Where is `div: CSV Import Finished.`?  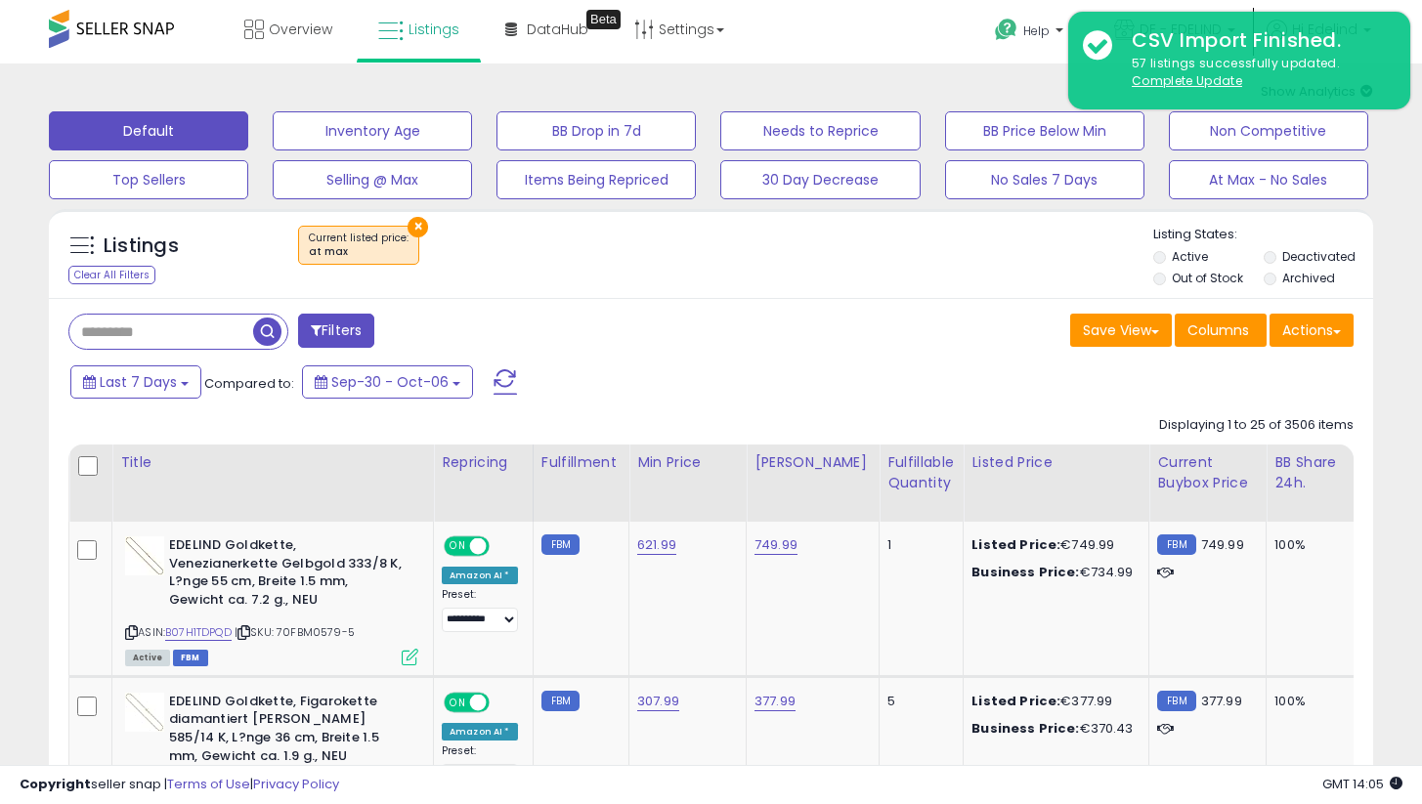 div: CSV Import Finished. is located at coordinates (1256, 40).